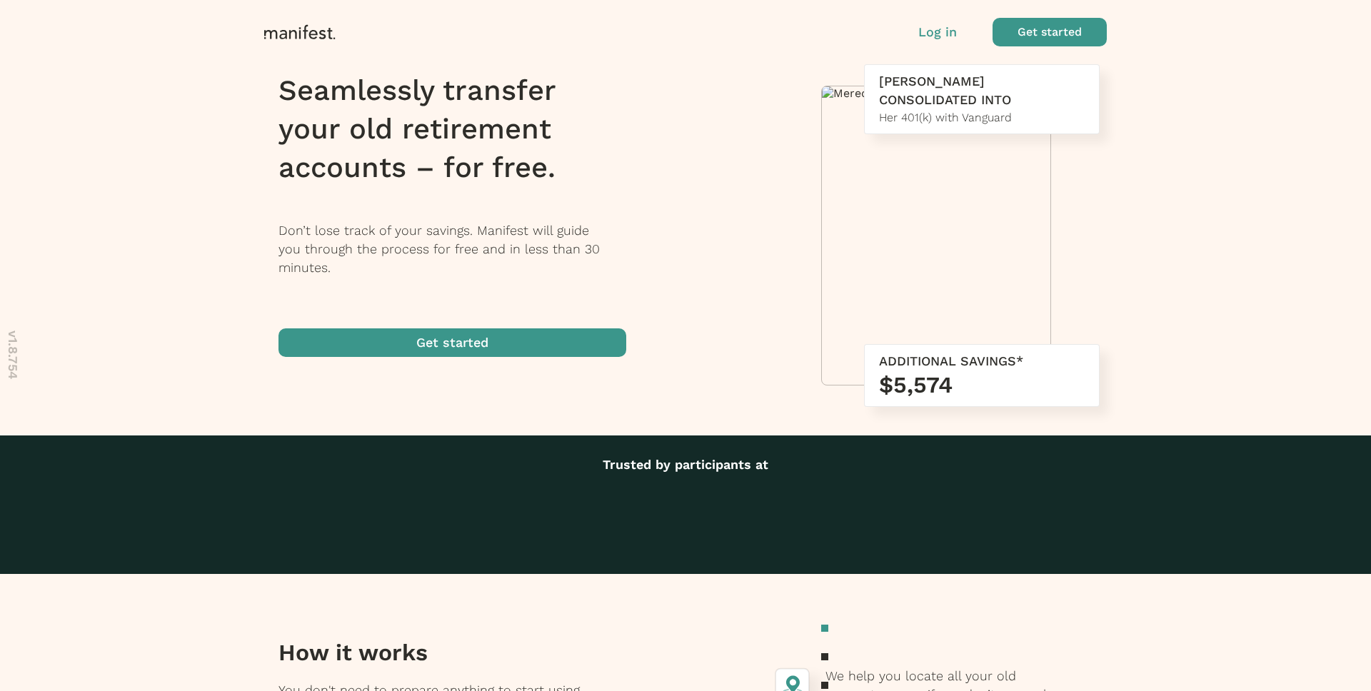  What do you see at coordinates (982, 361) in the screenshot?
I see `div: ADDITIONAL SAVINGS*` at bounding box center [982, 361].